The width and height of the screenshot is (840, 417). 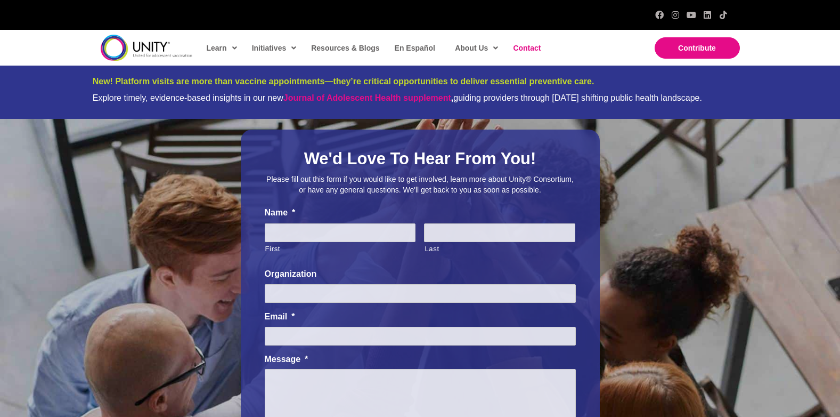 What do you see at coordinates (146, 47) in the screenshot?
I see `img: unity-logo-dark` at bounding box center [146, 47].